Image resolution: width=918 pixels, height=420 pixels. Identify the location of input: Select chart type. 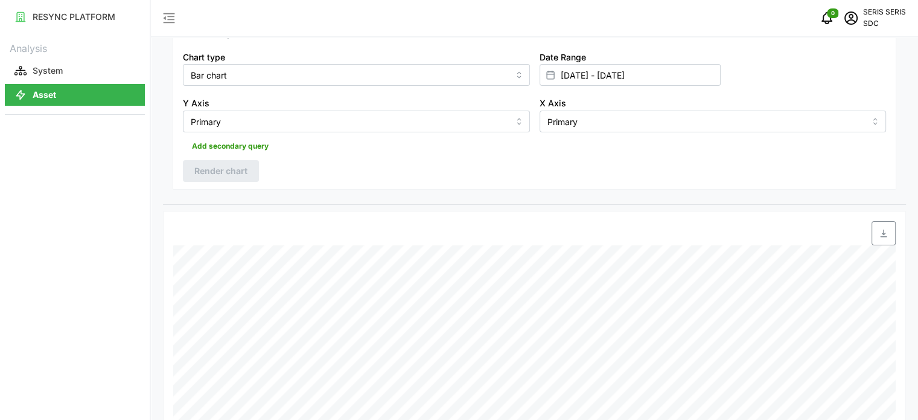
(356, 75).